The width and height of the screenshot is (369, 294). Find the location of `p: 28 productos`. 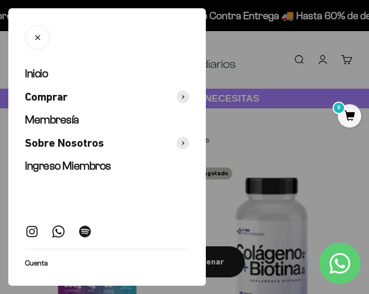

p: 28 productos is located at coordinates (184, 140).